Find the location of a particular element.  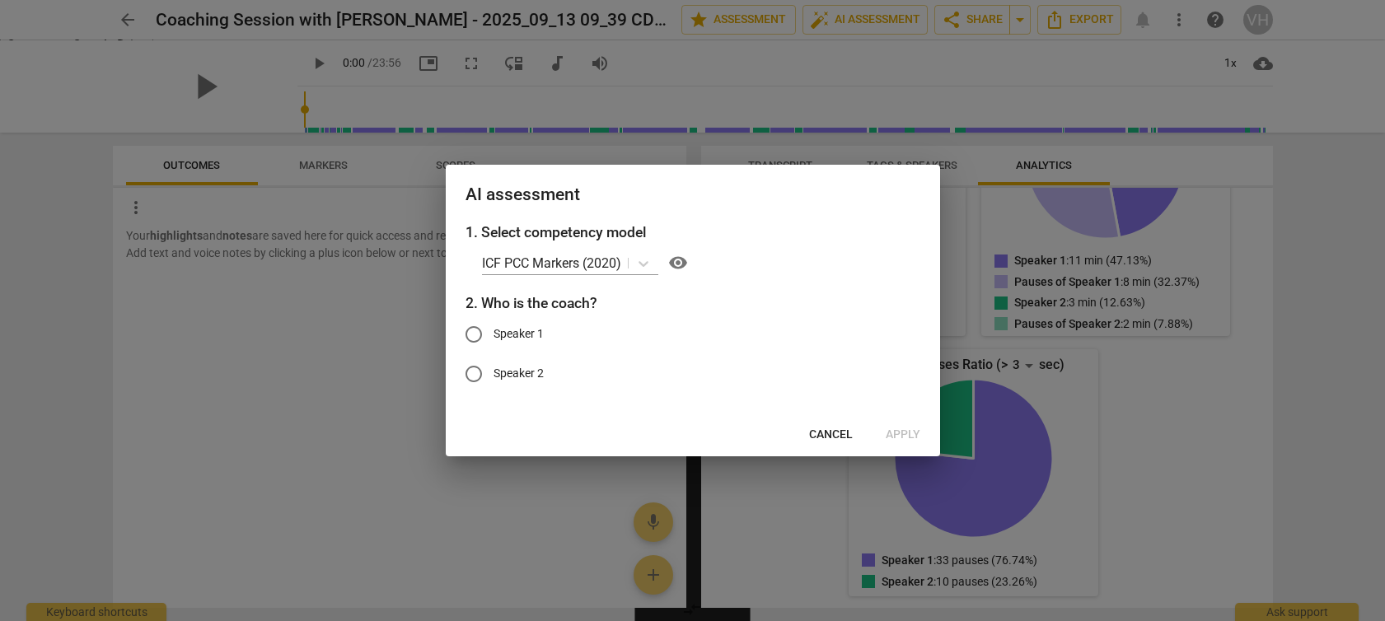

p: ICF PCC Markers (2020) is located at coordinates (551, 263).